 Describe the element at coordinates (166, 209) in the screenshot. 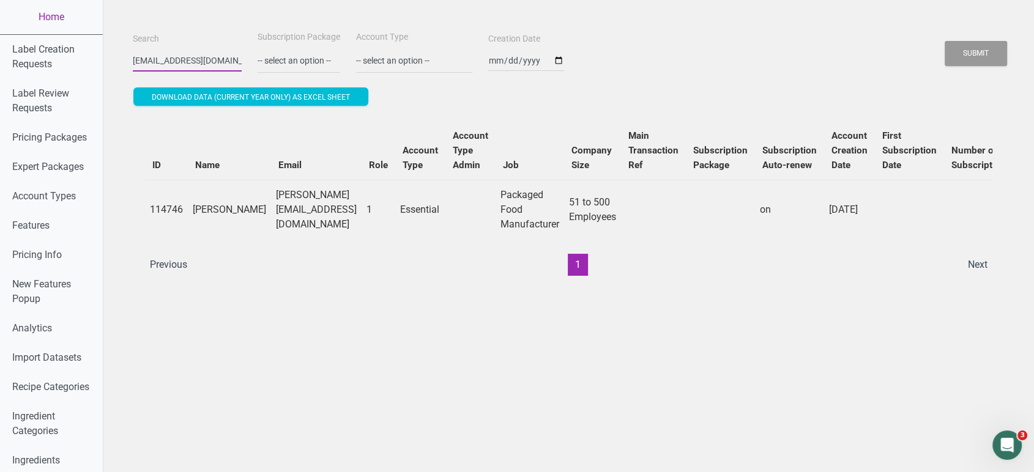

I see `td: 114746` at that location.